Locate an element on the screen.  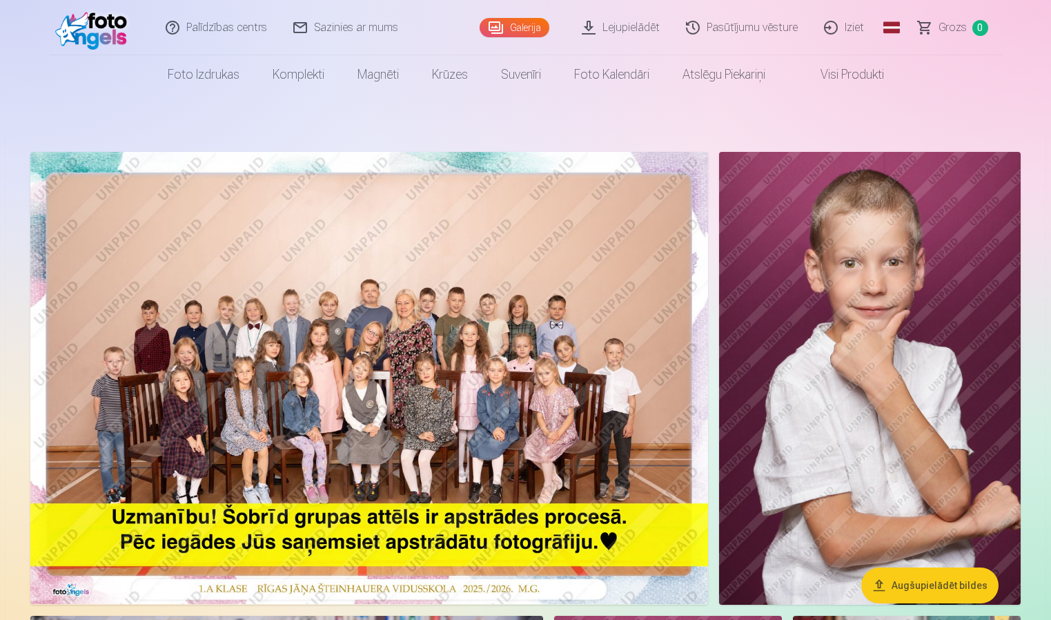
span: 0 is located at coordinates (980, 28).